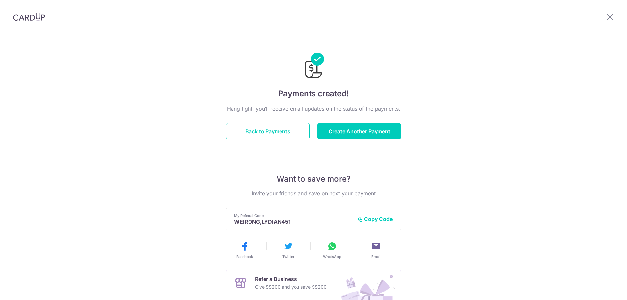 The image size is (627, 300). I want to click on span: WhatsApp, so click(332, 257).